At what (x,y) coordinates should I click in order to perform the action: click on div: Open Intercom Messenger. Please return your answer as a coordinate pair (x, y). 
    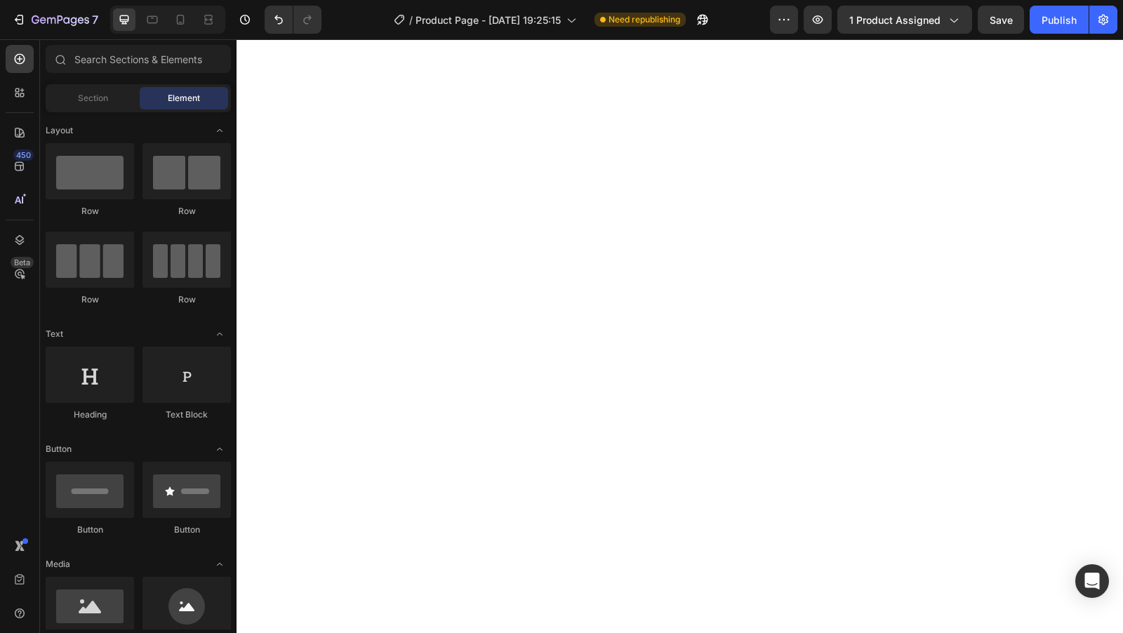
    Looking at the image, I should click on (1092, 581).